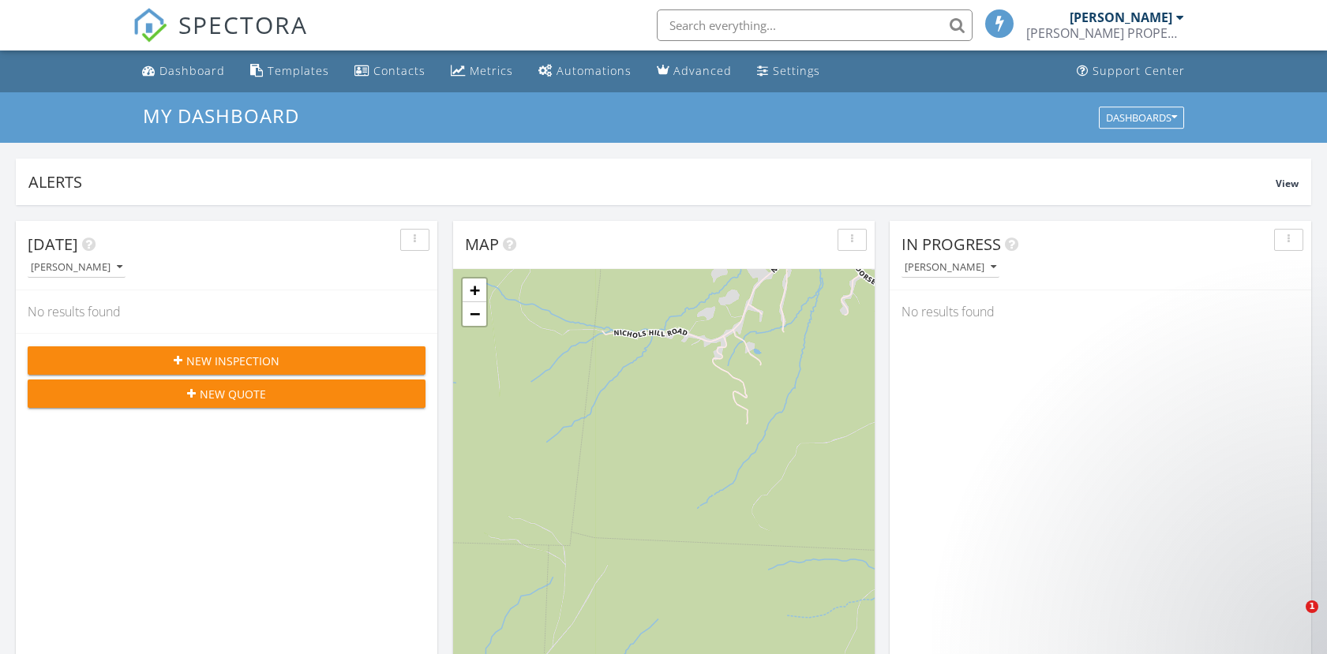 The width and height of the screenshot is (1327, 654). Describe the element at coordinates (183, 71) in the screenshot. I see `a: Dashboard` at that location.